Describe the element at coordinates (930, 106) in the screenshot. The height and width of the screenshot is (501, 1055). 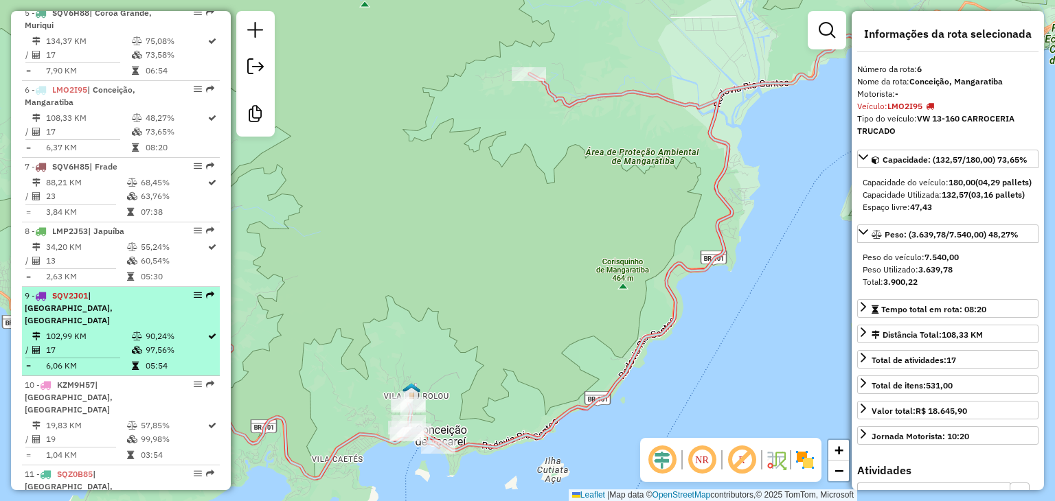
I see `i: Tipo do veículo ou veículo exclusivo violado` at that location.